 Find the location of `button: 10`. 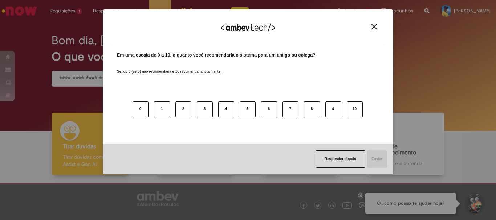

button: 10 is located at coordinates (355, 110).